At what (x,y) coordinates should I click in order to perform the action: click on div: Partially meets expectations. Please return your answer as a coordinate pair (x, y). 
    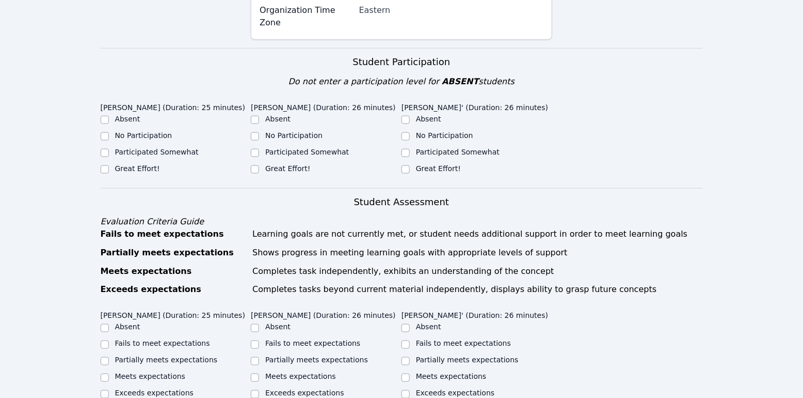
    Looking at the image, I should click on (173, 252).